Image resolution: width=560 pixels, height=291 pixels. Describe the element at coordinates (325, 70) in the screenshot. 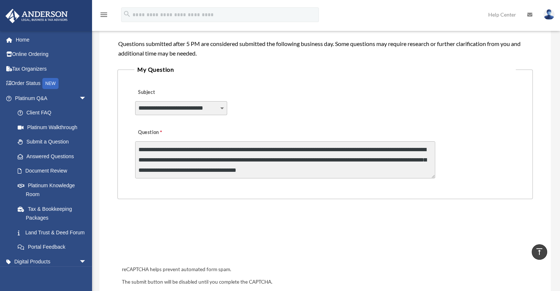

I see `legend: My Question` at that location.